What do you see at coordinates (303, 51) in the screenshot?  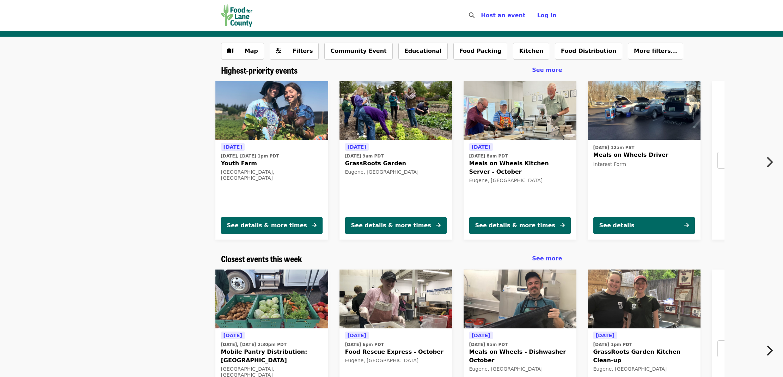 I see `span: Filters` at bounding box center [303, 51].